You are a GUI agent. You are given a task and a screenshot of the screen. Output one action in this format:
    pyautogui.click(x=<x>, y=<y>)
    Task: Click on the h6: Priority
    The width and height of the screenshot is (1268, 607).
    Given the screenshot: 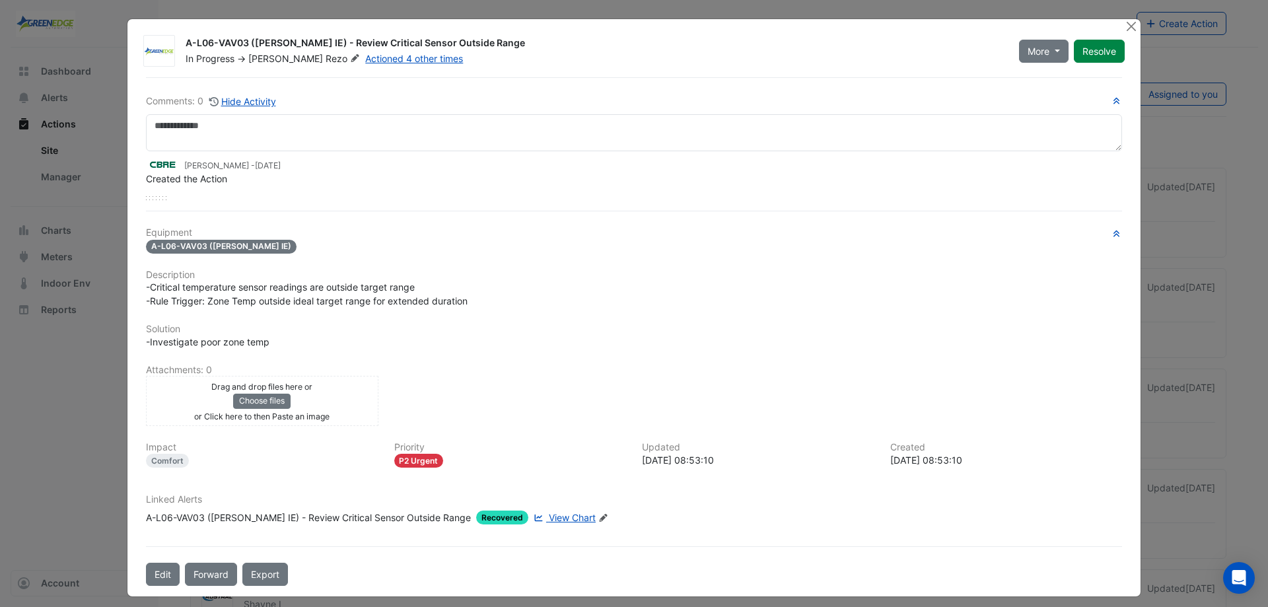 What is the action you would take?
    pyautogui.click(x=510, y=447)
    